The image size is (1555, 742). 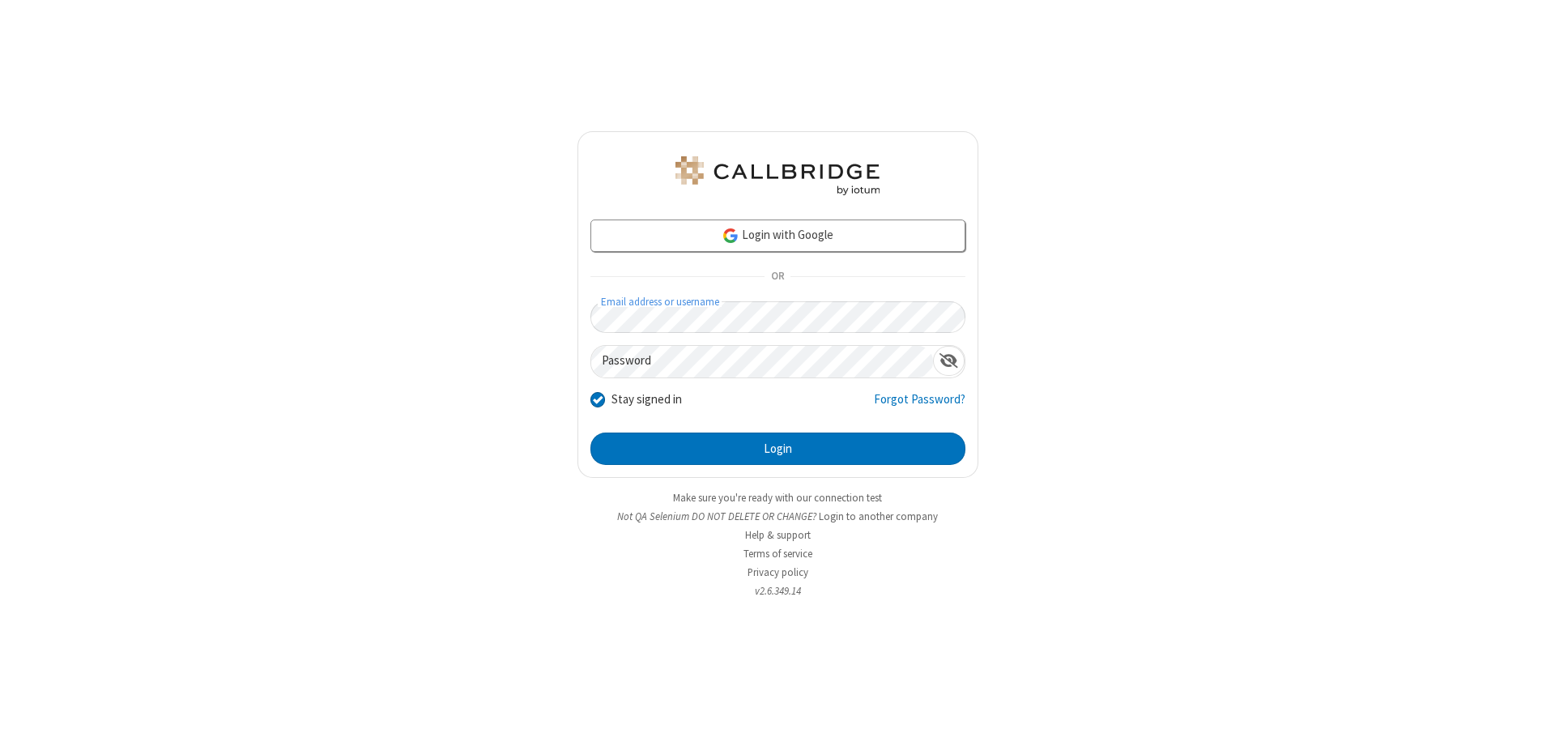 What do you see at coordinates (762, 361) in the screenshot?
I see `input: Password` at bounding box center [762, 361].